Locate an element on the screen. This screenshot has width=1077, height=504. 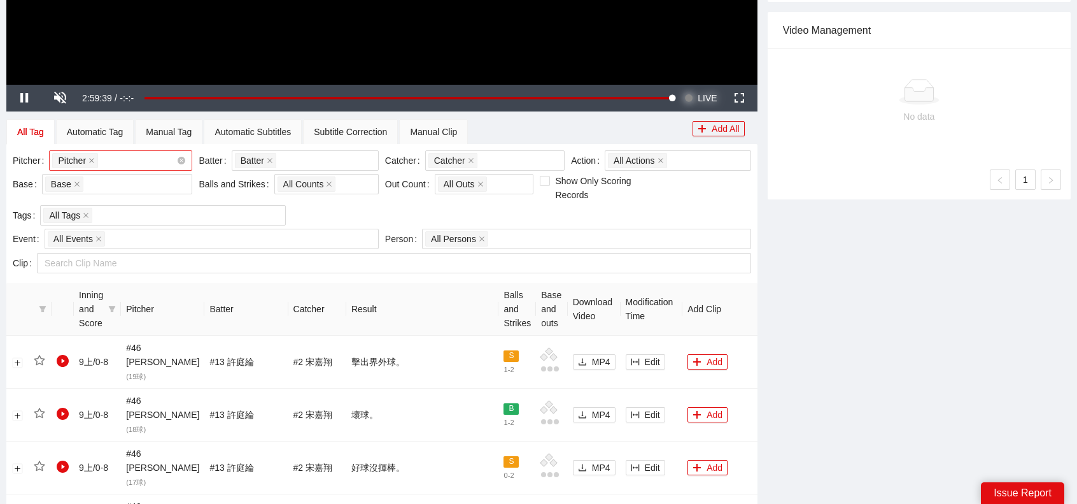
li: 1 is located at coordinates (1026, 180).